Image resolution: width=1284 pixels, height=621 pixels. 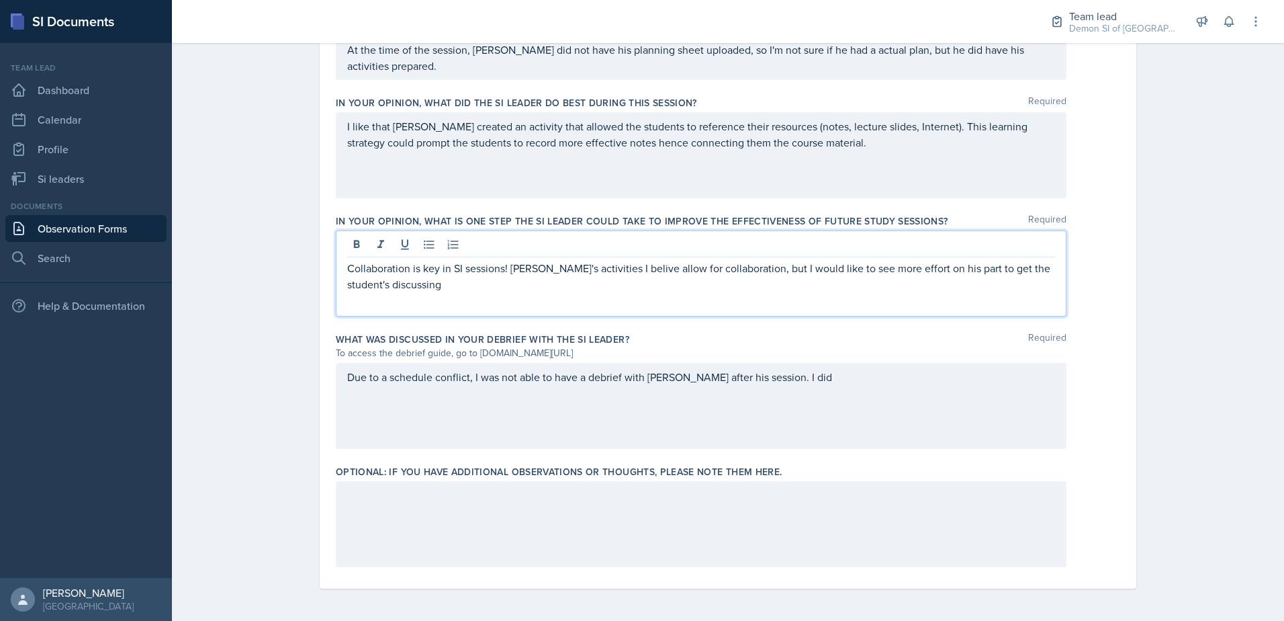 I want to click on a: Profile, so click(x=86, y=149).